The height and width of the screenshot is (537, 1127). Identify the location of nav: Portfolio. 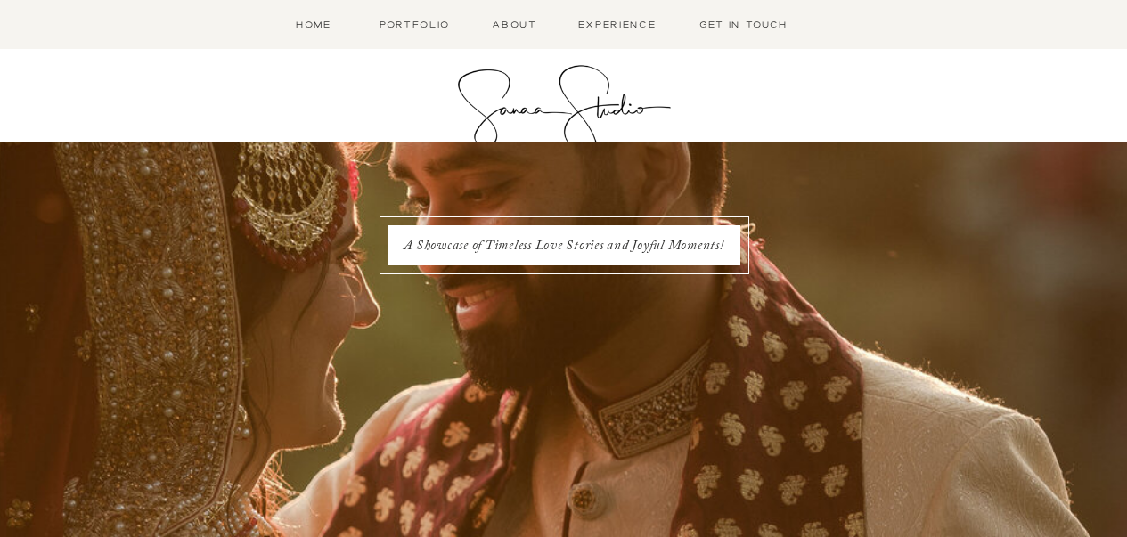
(415, 24).